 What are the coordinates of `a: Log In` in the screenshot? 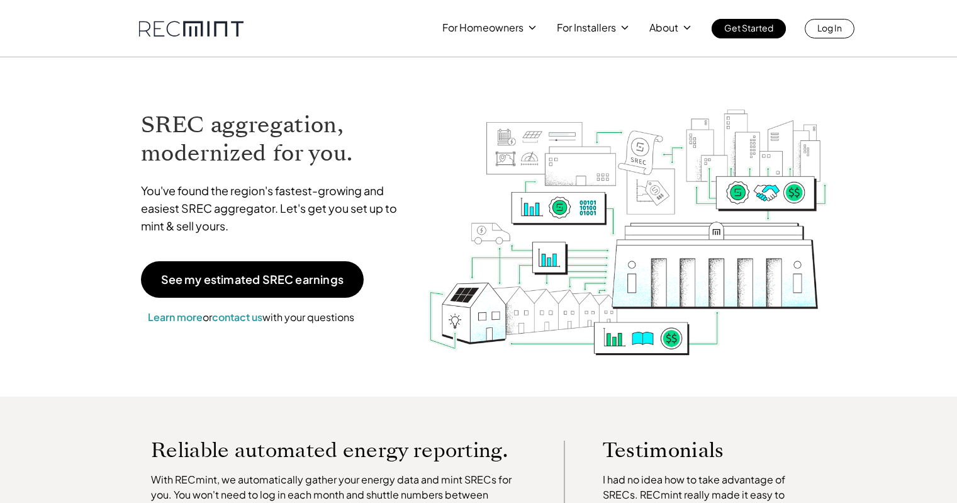 It's located at (830, 28).